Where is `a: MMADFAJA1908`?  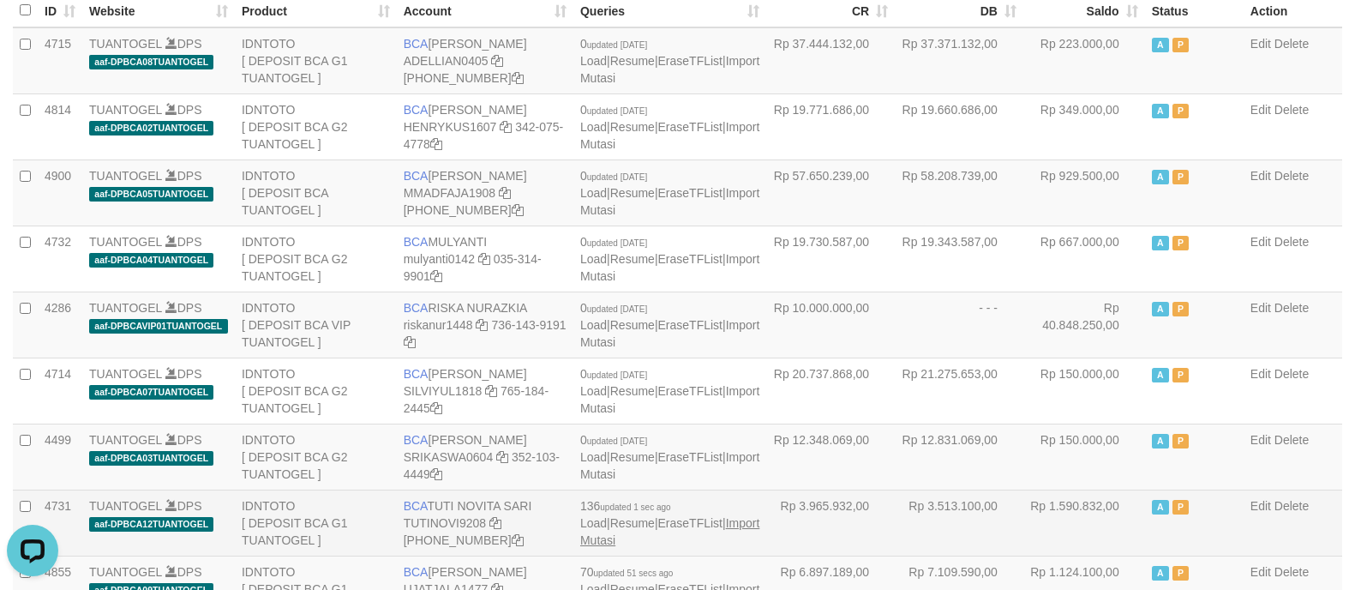
a: MMADFAJA1908 is located at coordinates (449, 193).